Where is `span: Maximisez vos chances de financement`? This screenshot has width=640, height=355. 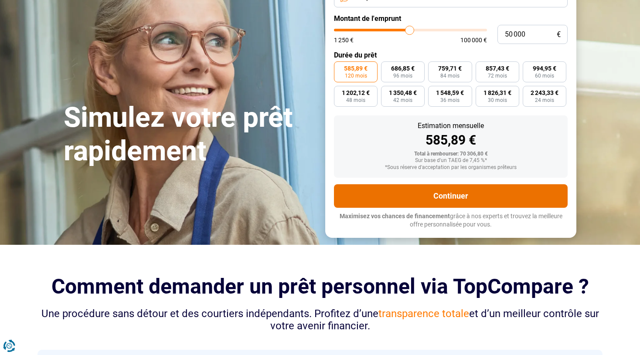
span: Maximisez vos chances de financement is located at coordinates (395, 216).